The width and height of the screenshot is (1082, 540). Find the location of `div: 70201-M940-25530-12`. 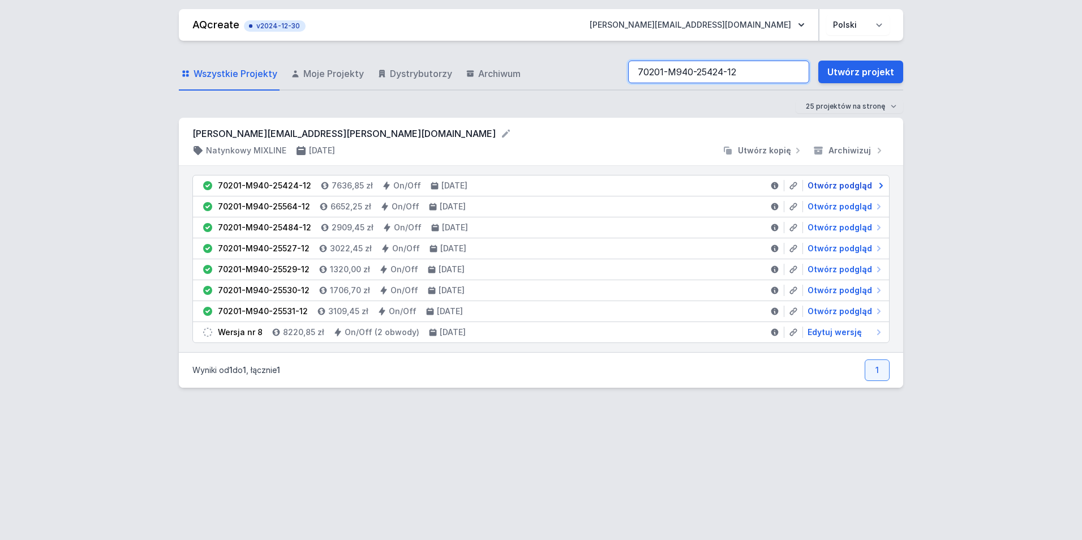

div: 70201-M940-25530-12 is located at coordinates (264, 290).